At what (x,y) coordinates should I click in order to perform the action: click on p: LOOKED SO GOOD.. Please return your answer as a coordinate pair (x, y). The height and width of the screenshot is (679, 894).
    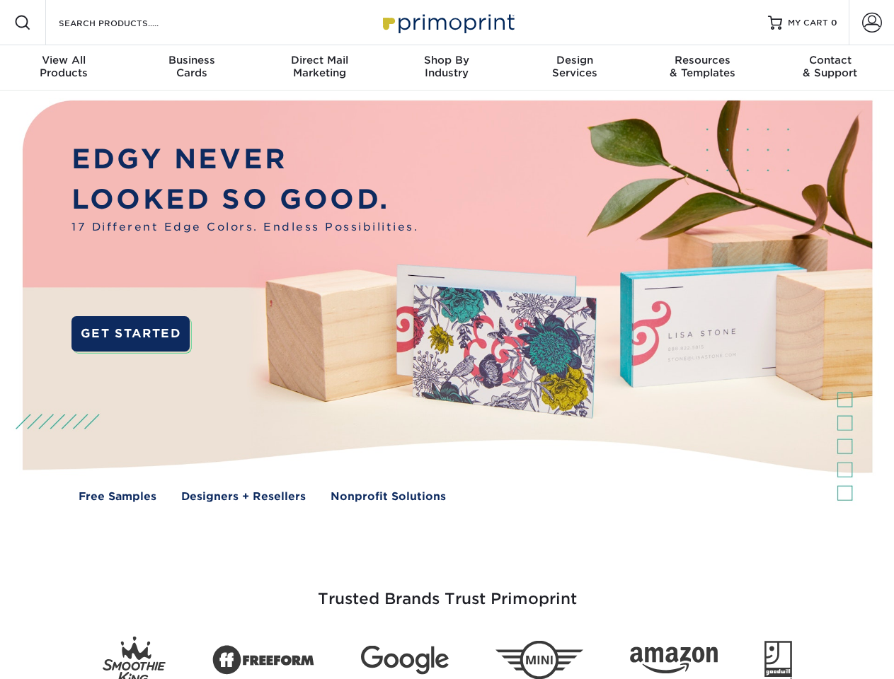
    Looking at the image, I should click on (245, 200).